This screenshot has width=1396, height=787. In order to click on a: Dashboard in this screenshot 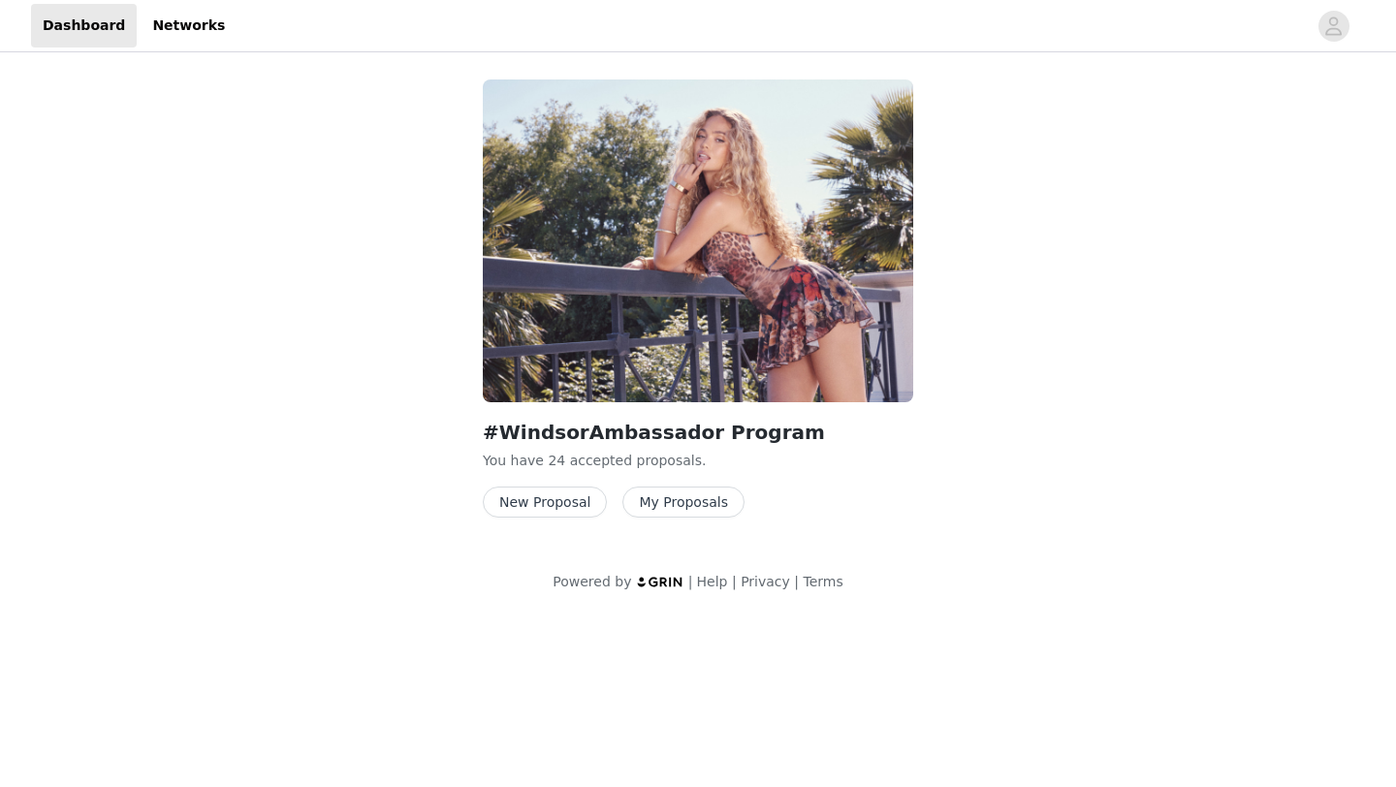, I will do `click(83, 25)`.